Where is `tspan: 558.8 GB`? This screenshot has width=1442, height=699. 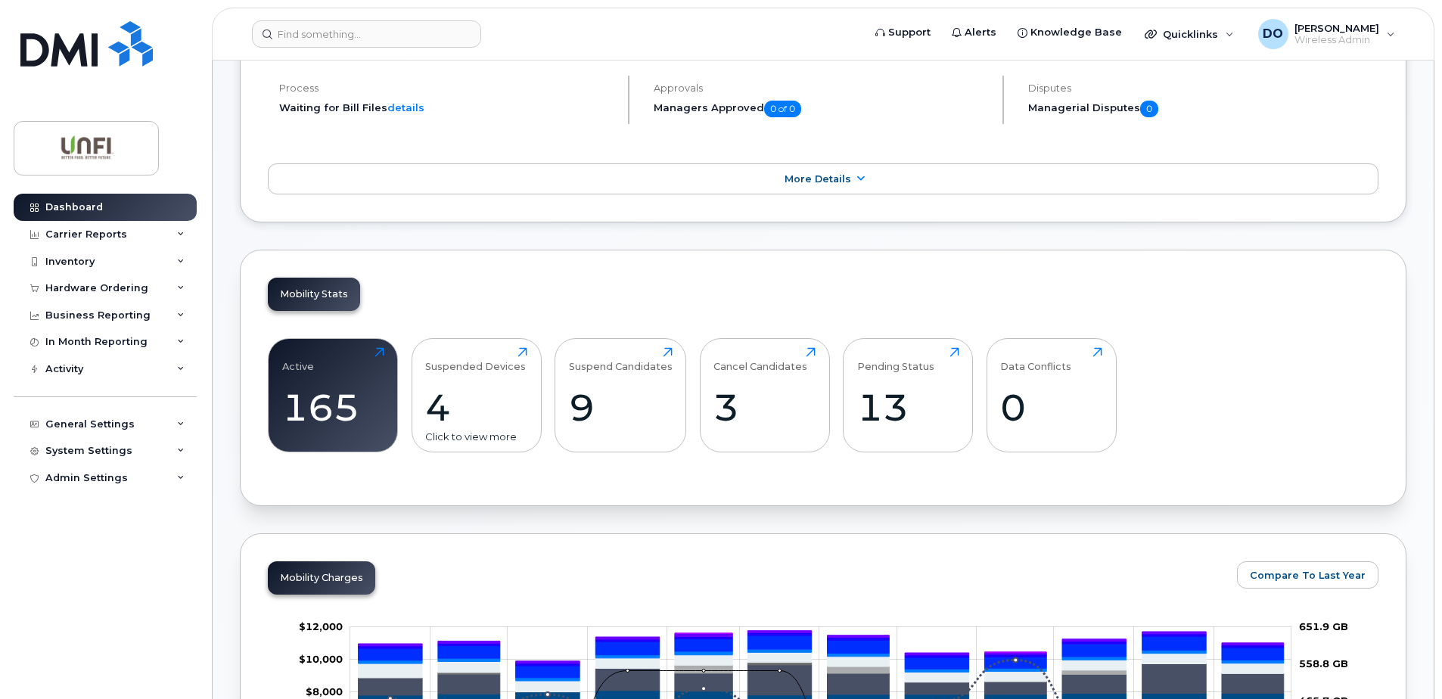
tspan: 558.8 GB is located at coordinates (1323, 663).